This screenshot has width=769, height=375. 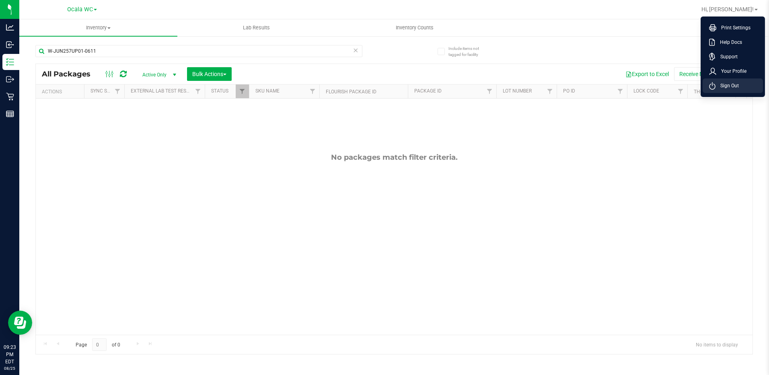 What do you see at coordinates (646, 91) in the screenshot?
I see `a: Lock Code` at bounding box center [646, 91].